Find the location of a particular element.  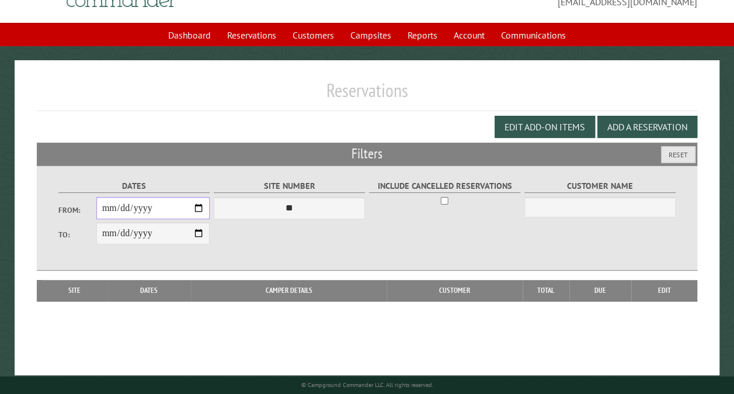

th: Dates is located at coordinates (149, 290).